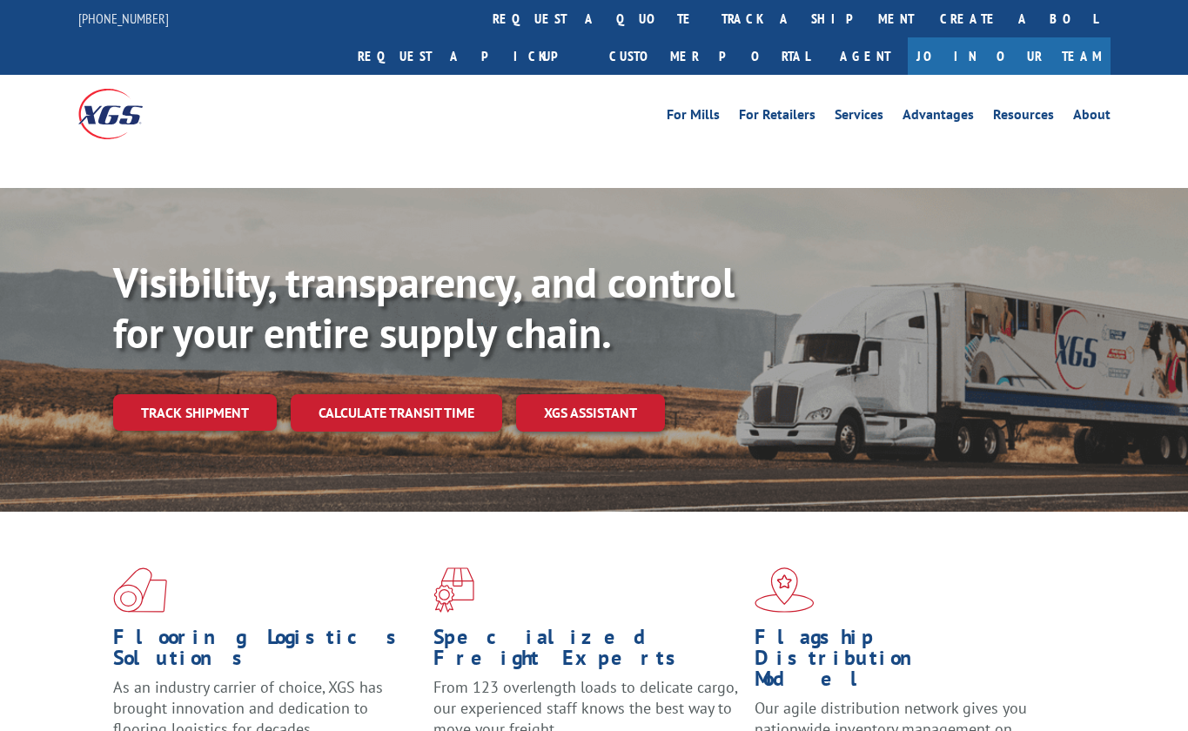 The image size is (1188, 731). I want to click on img: xgs-icon-flagship-distribution-model-red, so click(784, 590).